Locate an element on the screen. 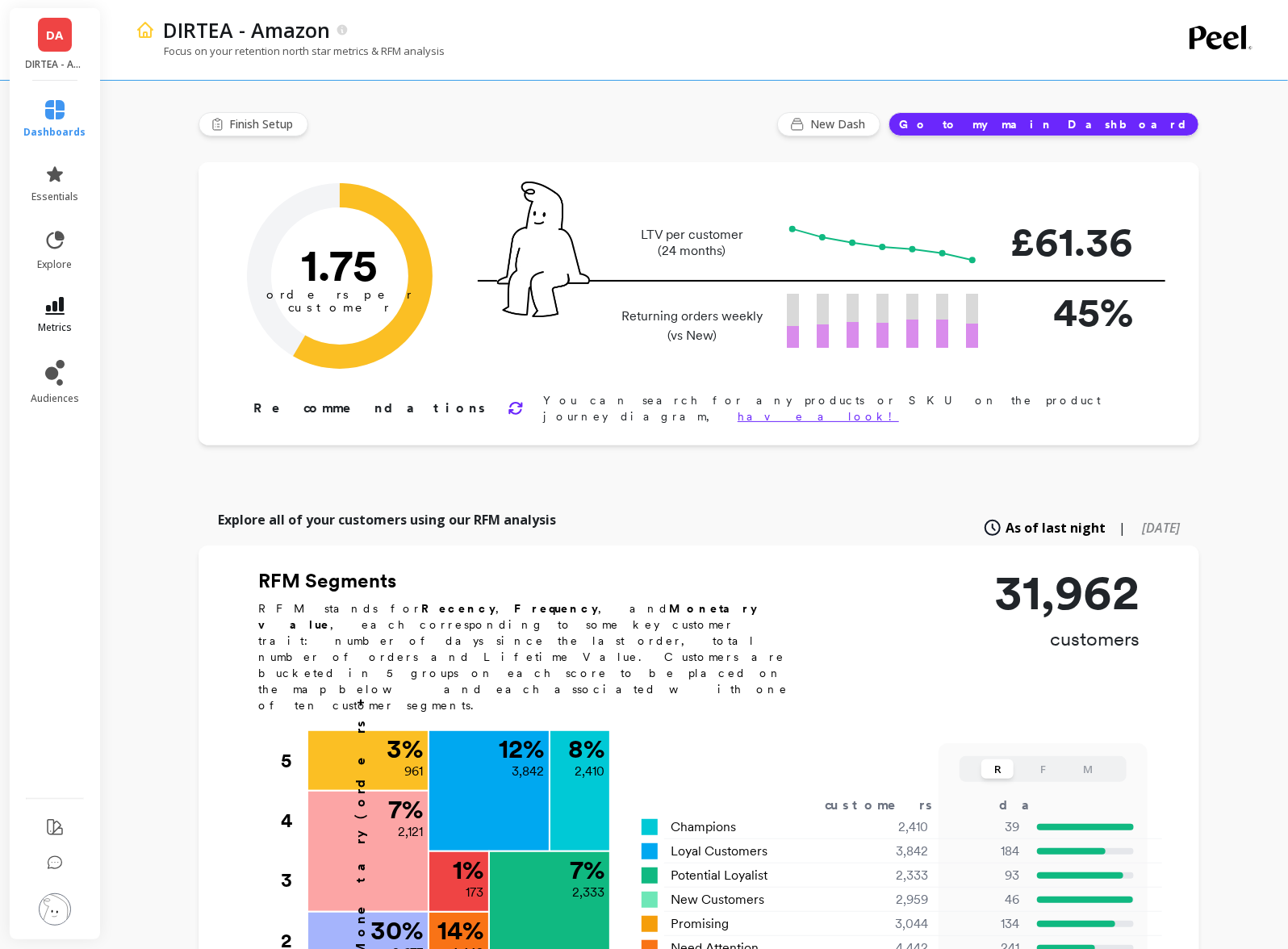 The height and width of the screenshot is (949, 1288). p: 12 % is located at coordinates (521, 749).